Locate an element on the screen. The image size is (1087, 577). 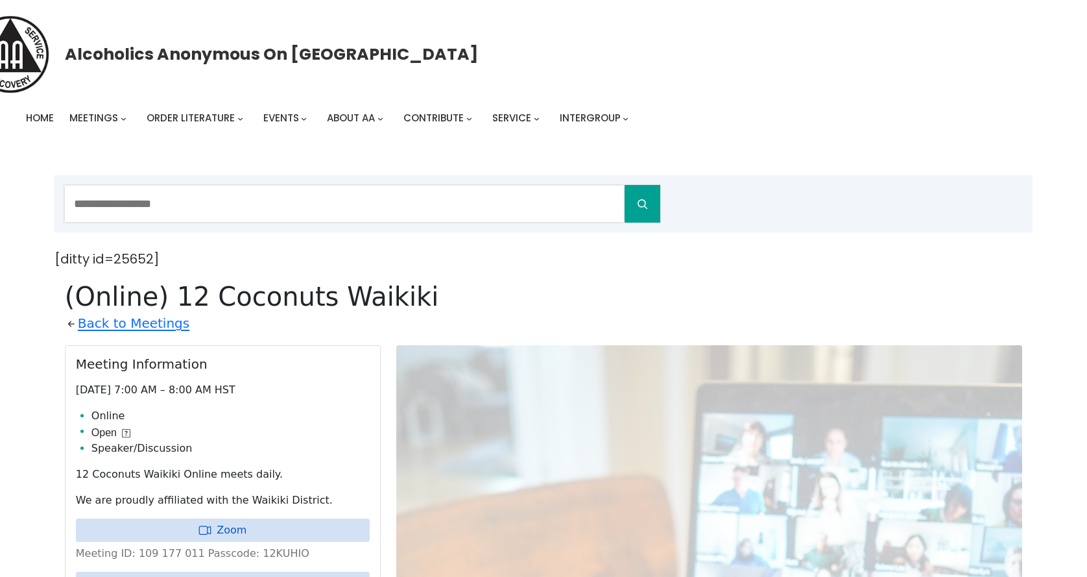
span: Contribute is located at coordinates (433, 117).